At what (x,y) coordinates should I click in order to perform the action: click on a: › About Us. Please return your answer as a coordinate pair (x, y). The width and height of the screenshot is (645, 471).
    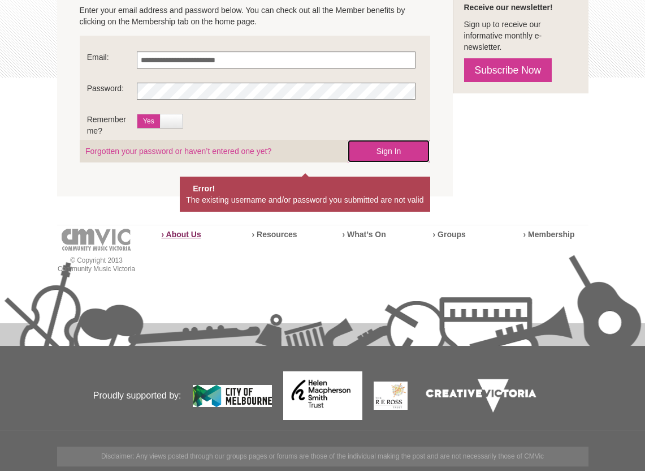
    Looking at the image, I should click on (182, 234).